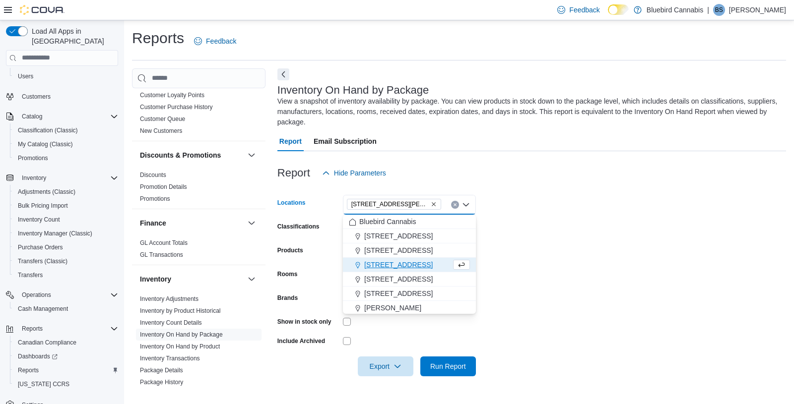  What do you see at coordinates (386, 367) in the screenshot?
I see `button: Export` at bounding box center [386, 367].